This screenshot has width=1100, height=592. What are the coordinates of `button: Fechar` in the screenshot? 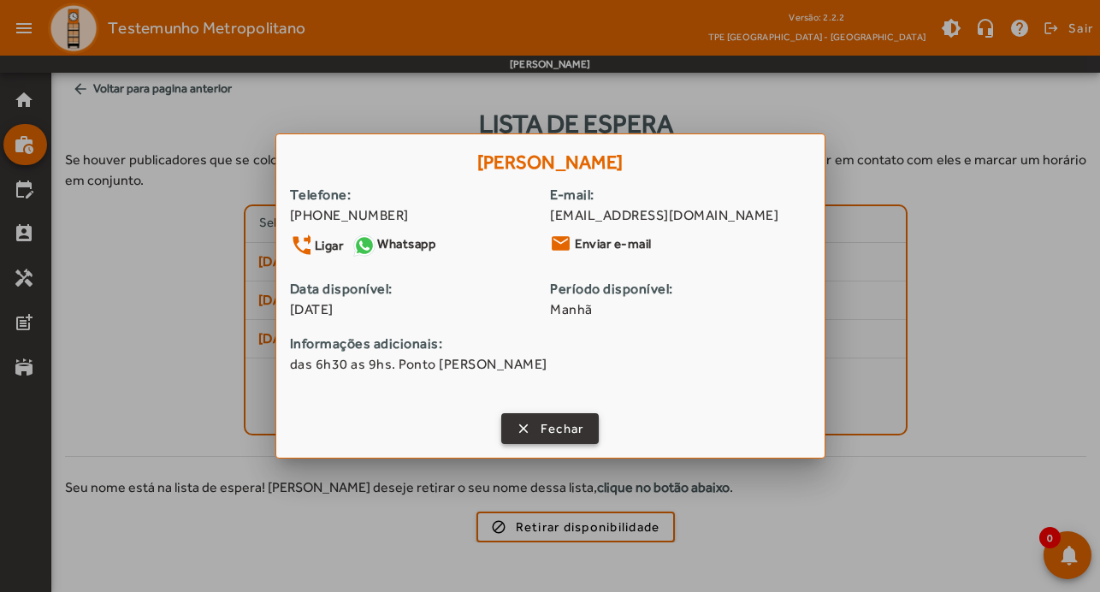 It's located at (550, 429).